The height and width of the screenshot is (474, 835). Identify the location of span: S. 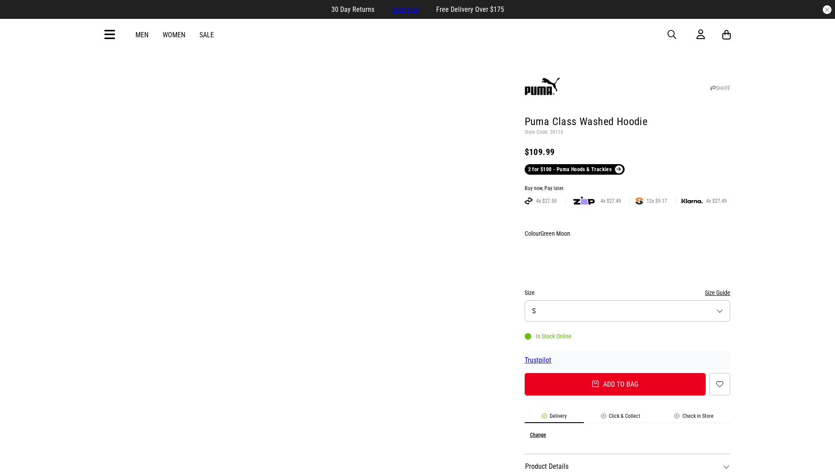
(534, 310).